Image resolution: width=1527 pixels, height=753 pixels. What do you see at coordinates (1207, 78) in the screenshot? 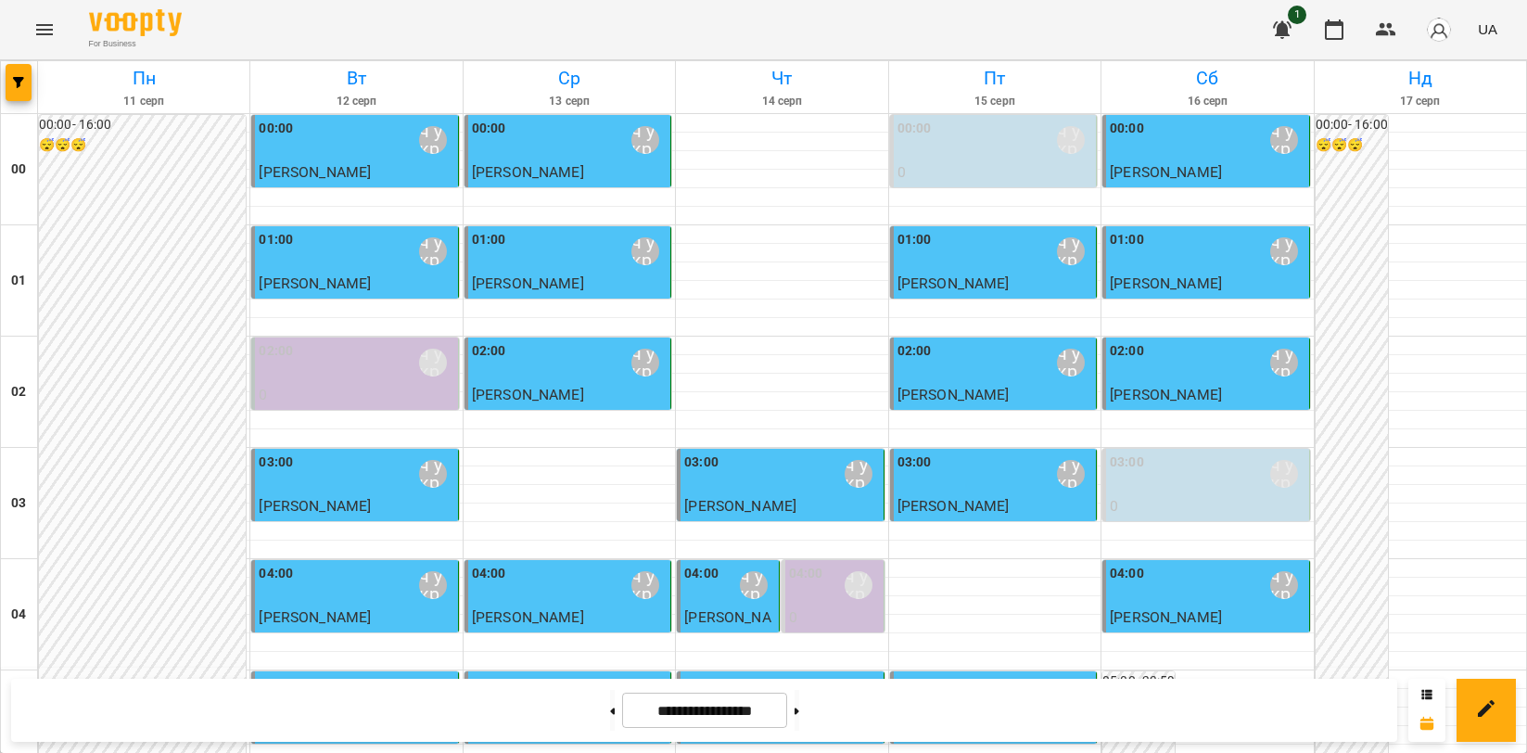
I see `h6: Сб` at bounding box center [1207, 78].